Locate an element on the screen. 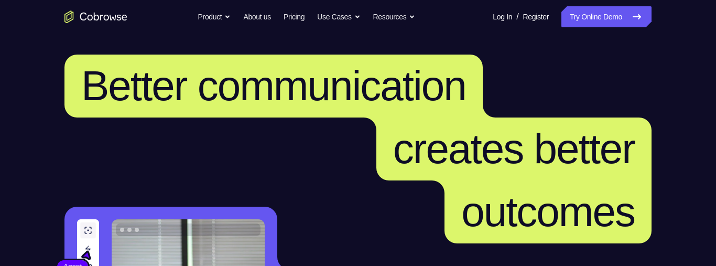  span: creates better is located at coordinates (514, 148).